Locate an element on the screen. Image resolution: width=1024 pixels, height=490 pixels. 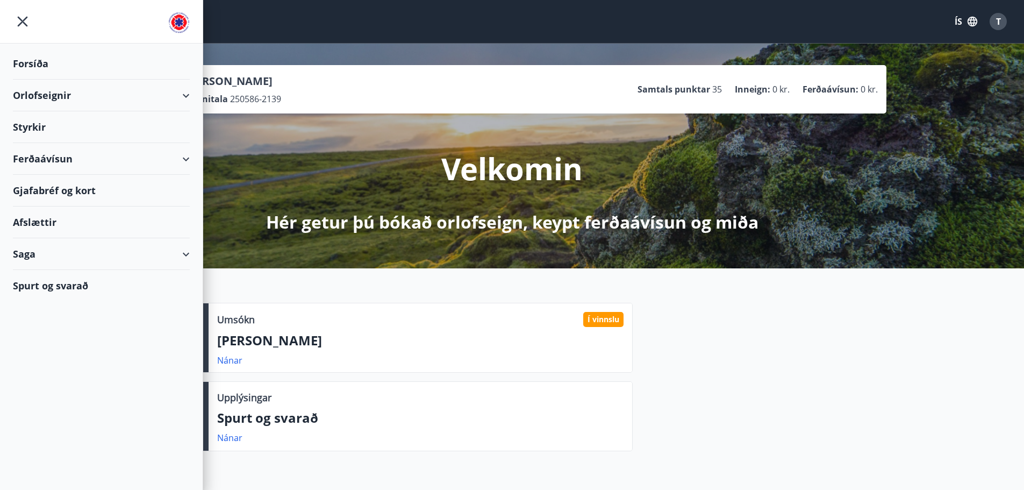
button: ÍS is located at coordinates (966, 22).